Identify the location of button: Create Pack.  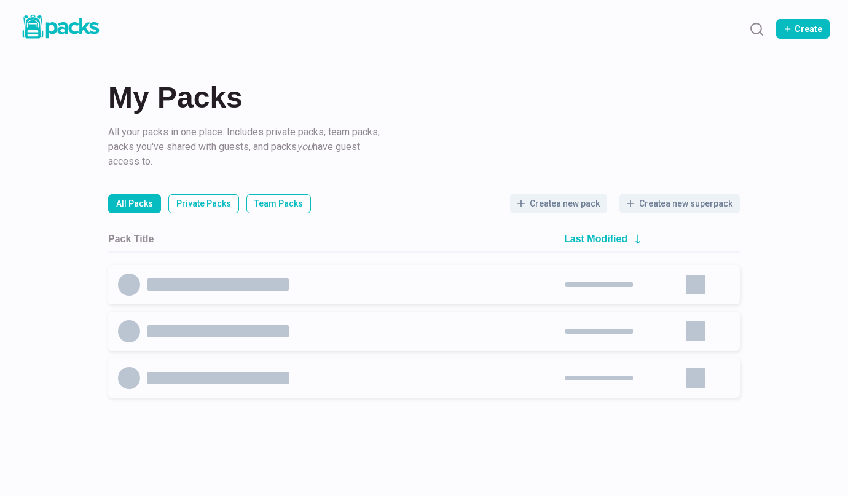
(803, 29).